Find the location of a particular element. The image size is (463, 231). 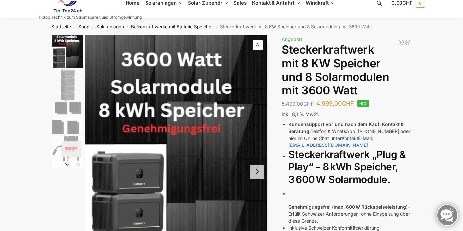

a: Balkonkraftwerke mit Batterie Speicher is located at coordinates (172, 26).